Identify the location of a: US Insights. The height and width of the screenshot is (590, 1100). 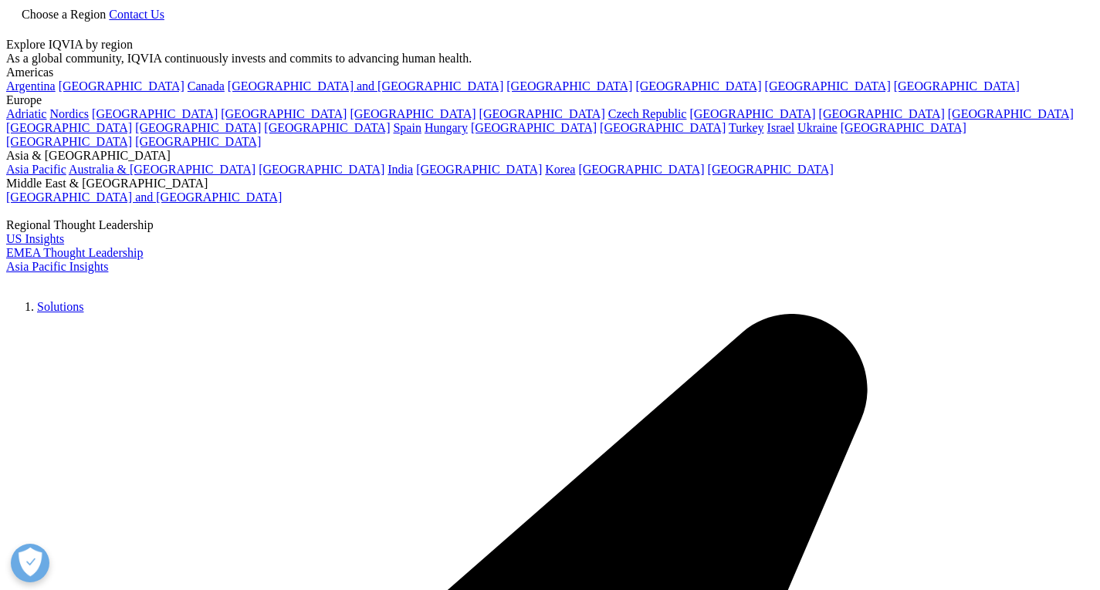
(35, 238).